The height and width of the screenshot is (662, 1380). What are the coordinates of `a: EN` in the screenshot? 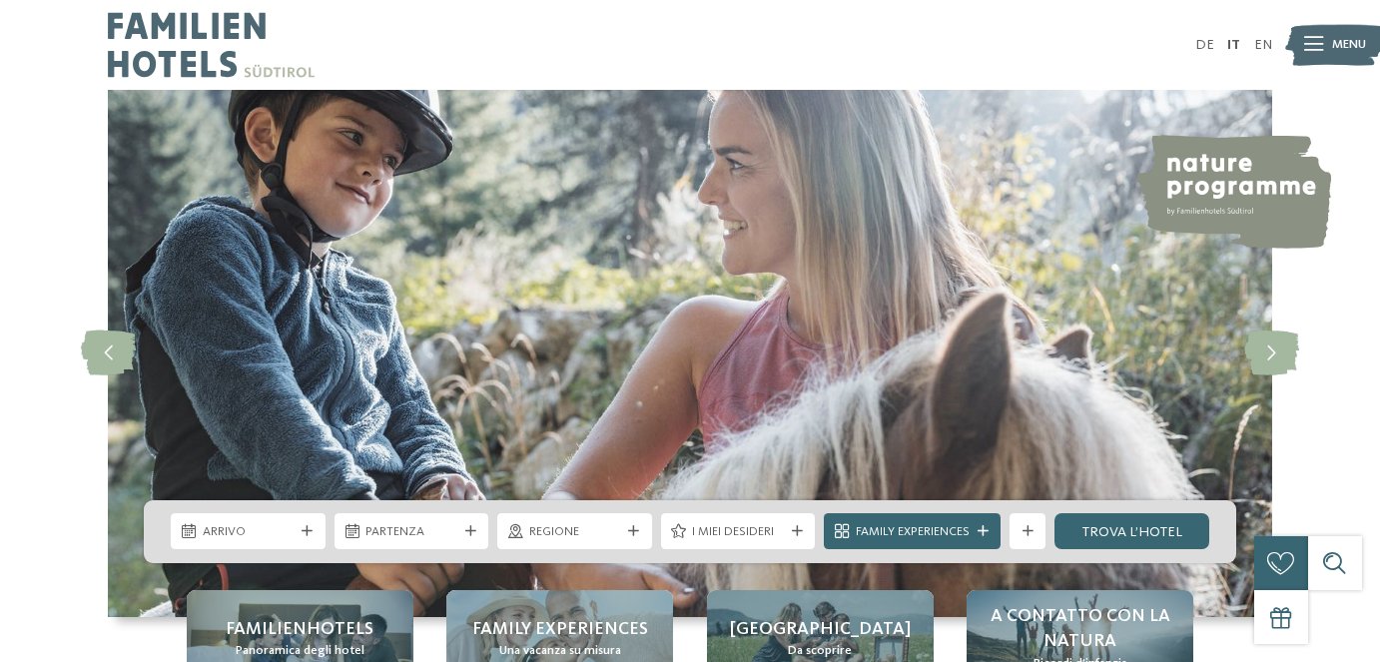 It's located at (1263, 45).